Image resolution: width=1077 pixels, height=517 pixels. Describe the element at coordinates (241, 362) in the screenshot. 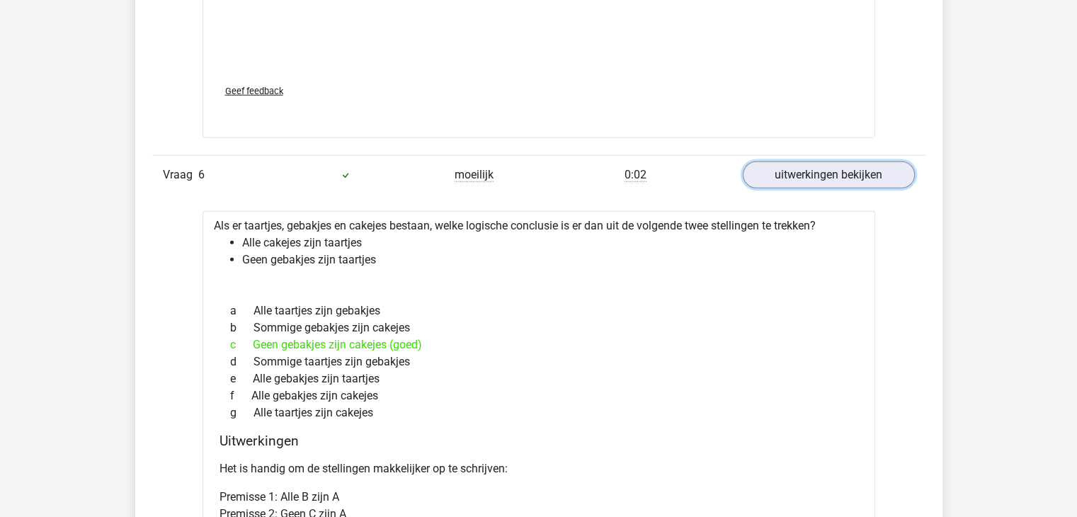

I see `span: d` at that location.